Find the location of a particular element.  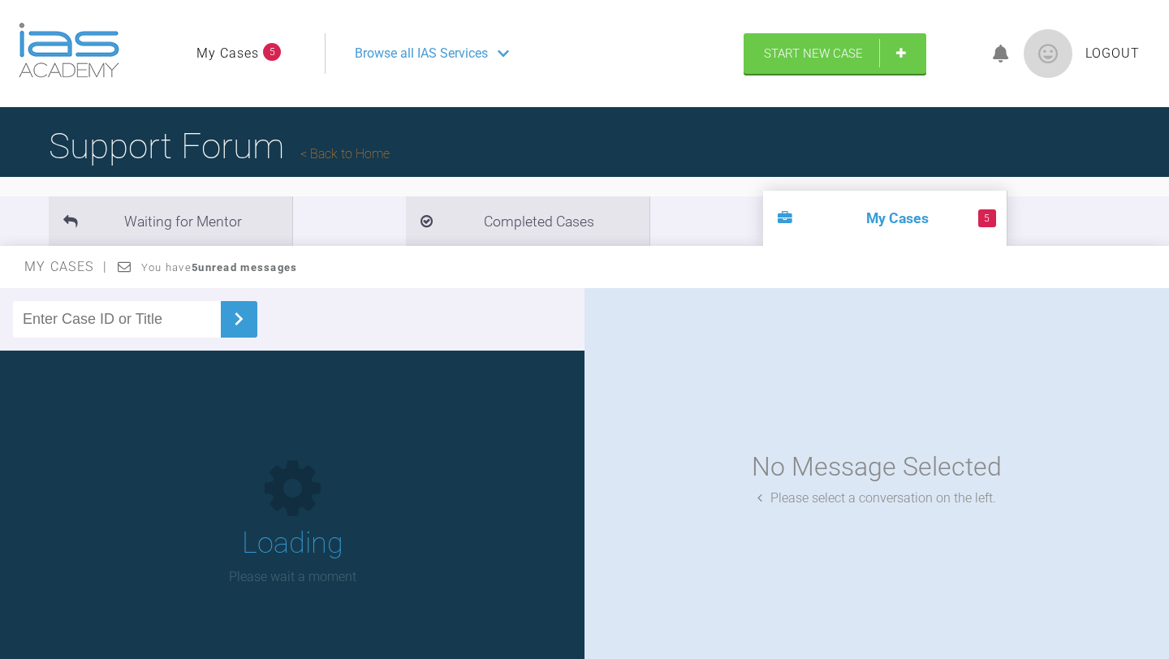

img: chevronRight.28bd32b0.svg is located at coordinates (239, 319).